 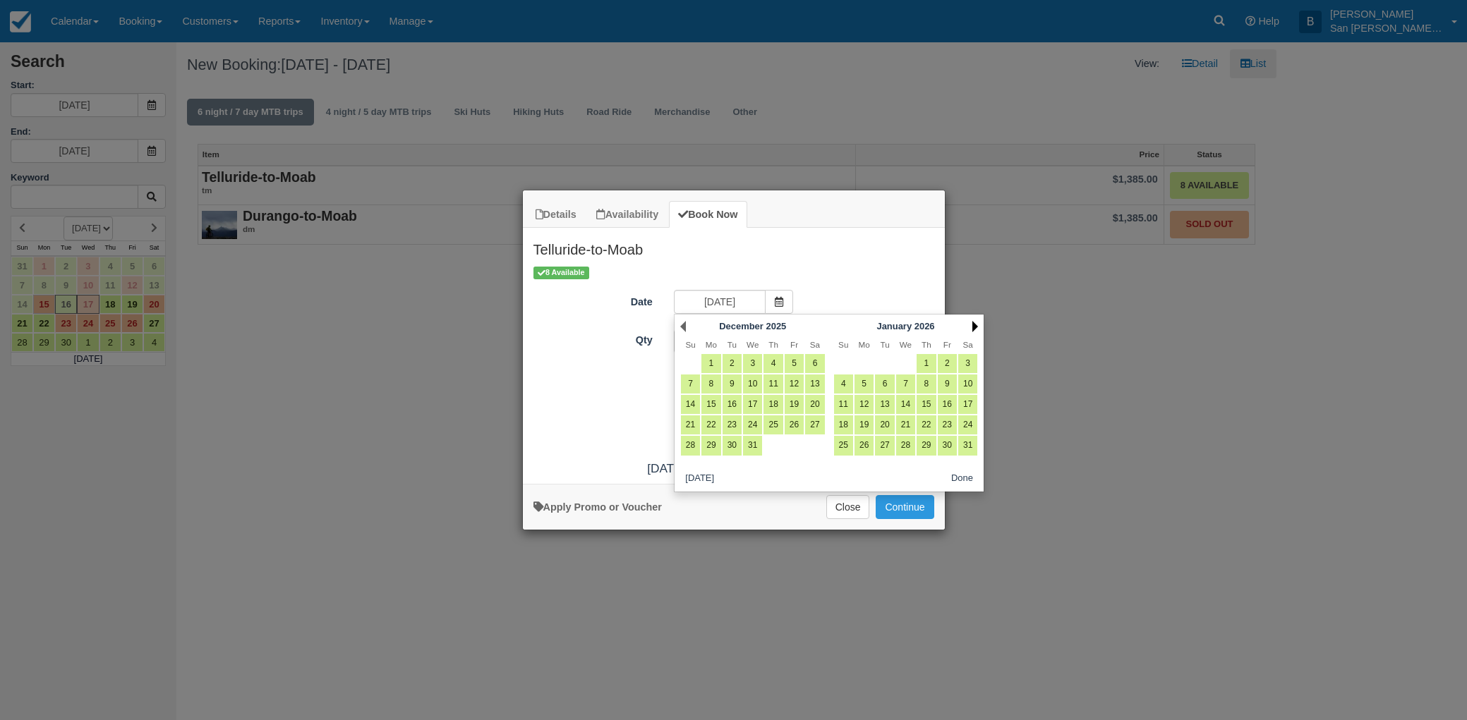 I want to click on button: Close, so click(x=848, y=507).